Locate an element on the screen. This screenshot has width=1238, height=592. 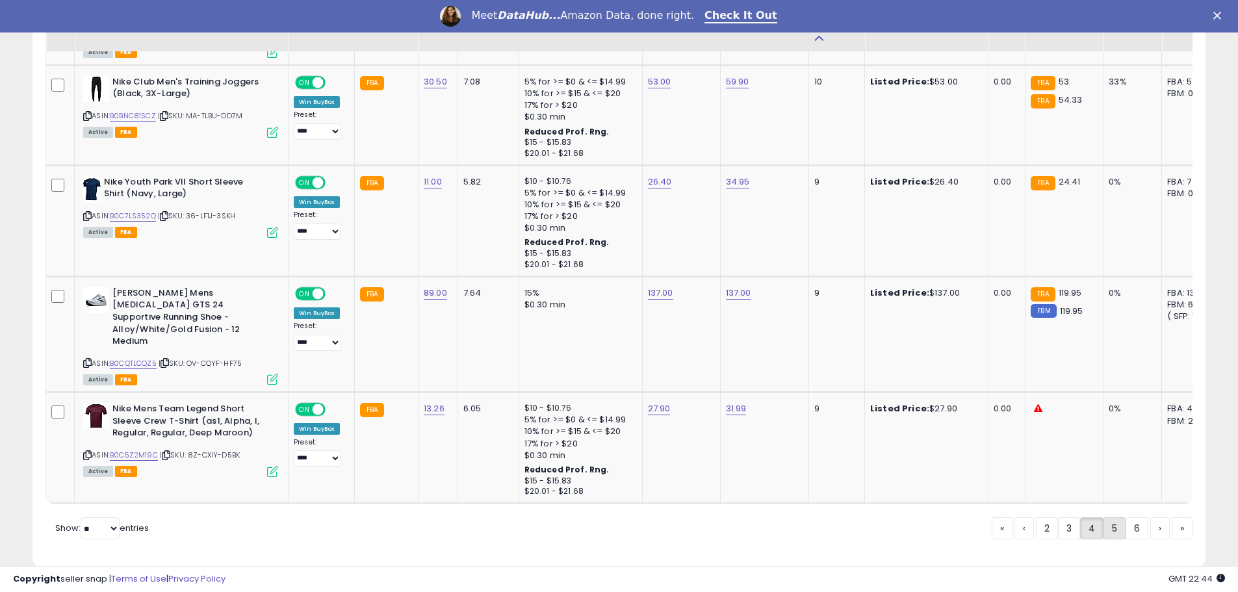
a: 30.50 is located at coordinates (436, 82).